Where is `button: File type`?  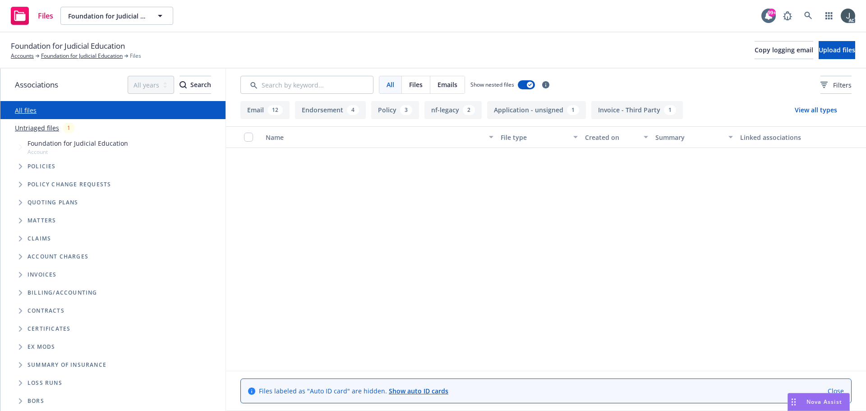
button: File type is located at coordinates (539, 137).